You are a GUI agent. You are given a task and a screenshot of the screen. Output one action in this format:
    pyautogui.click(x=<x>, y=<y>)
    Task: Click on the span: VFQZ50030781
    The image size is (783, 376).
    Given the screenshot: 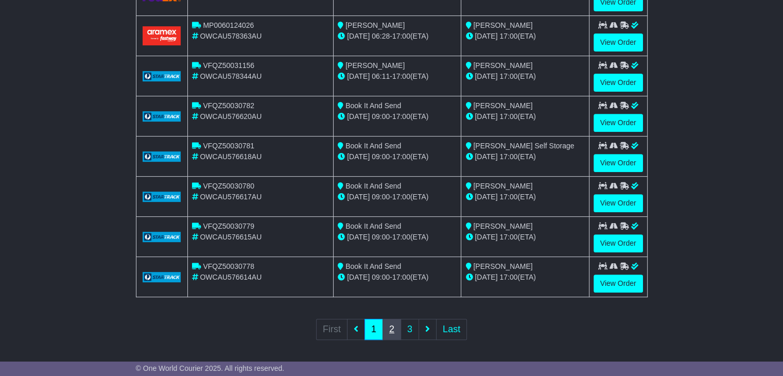 What is the action you would take?
    pyautogui.click(x=229, y=146)
    